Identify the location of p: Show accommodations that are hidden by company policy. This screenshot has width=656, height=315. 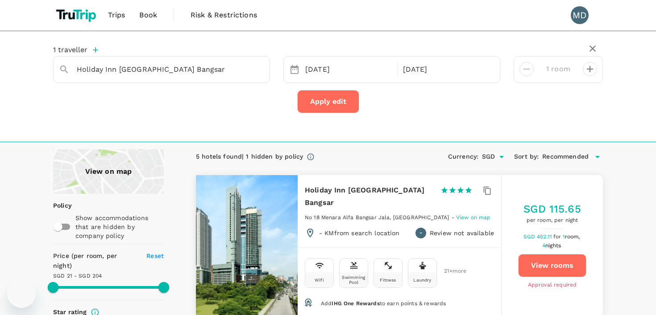
(119, 227).